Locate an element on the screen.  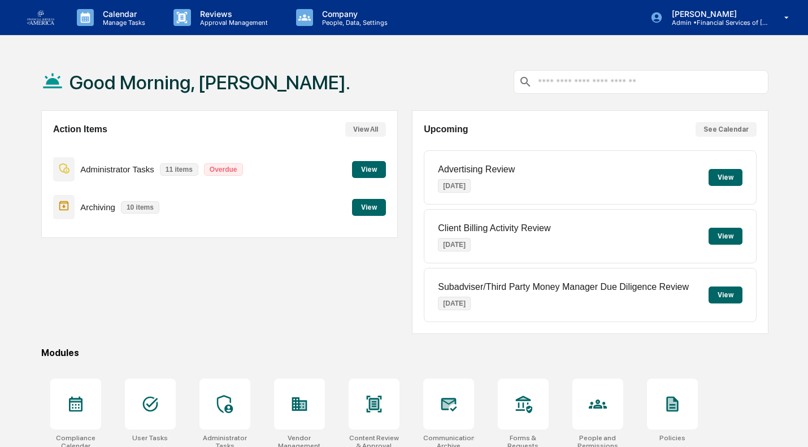
div: Modules is located at coordinates (405, 353).